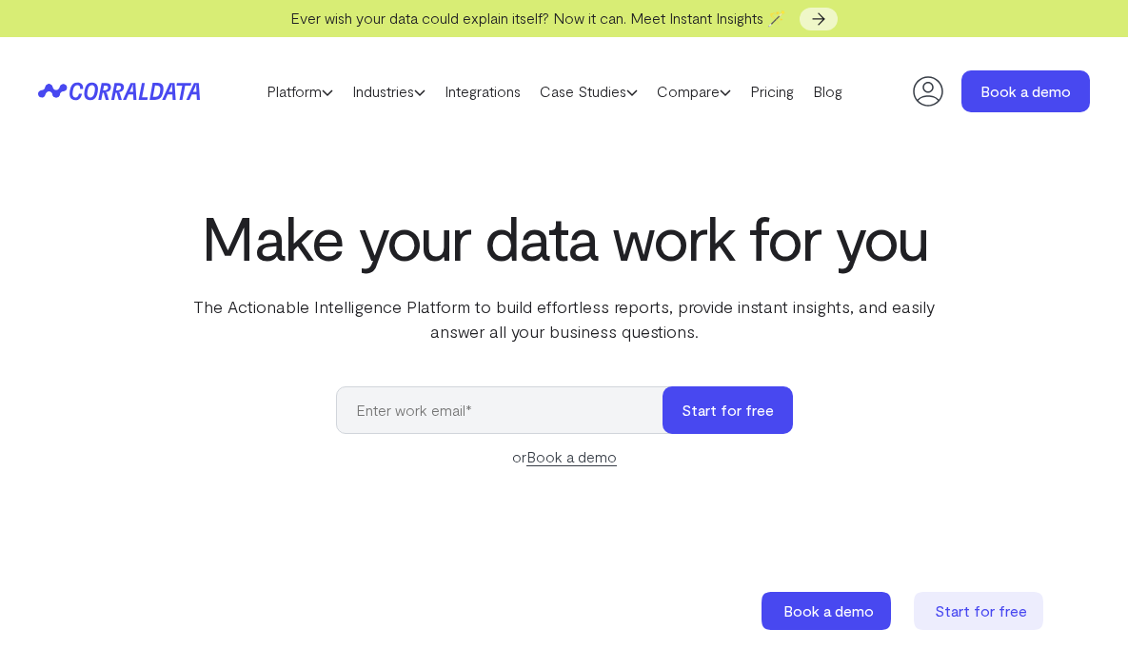  What do you see at coordinates (483, 91) in the screenshot?
I see `a: Integrations` at bounding box center [483, 91].